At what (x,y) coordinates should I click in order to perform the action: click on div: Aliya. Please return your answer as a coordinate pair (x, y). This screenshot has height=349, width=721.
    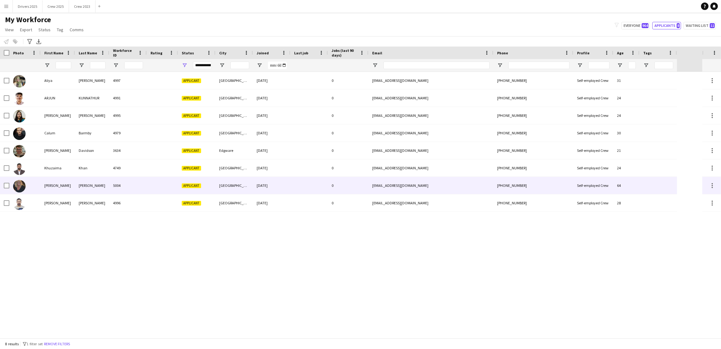
    Looking at the image, I should click on (58, 80).